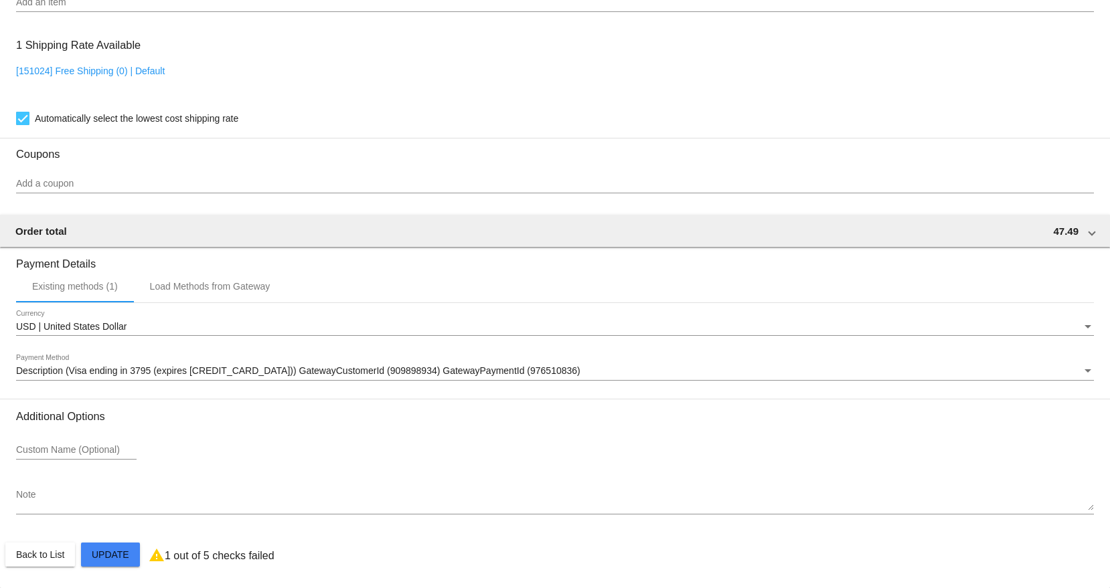  I want to click on h3: 1 Shipping Rate Available, so click(78, 45).